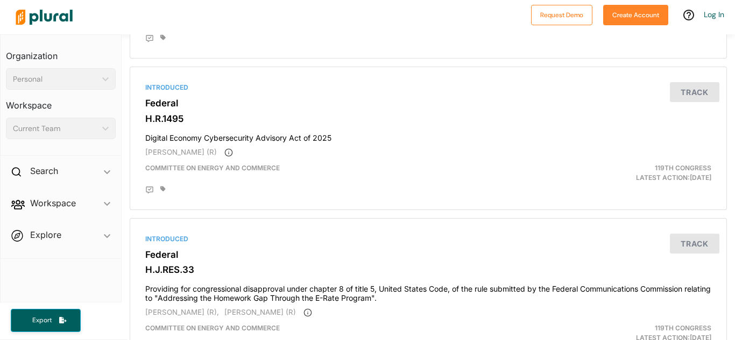 This screenshot has height=340, width=735. What do you see at coordinates (561, 15) in the screenshot?
I see `button: Request Demo` at bounding box center [561, 15].